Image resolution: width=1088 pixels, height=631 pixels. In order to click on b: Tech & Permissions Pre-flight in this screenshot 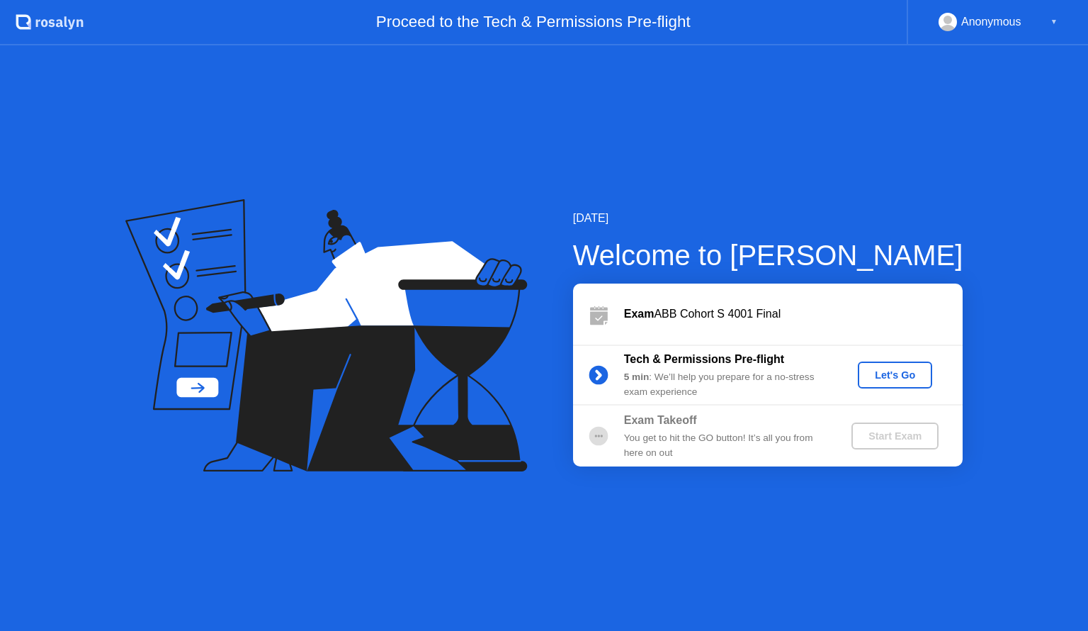, I will do `click(704, 358)`.